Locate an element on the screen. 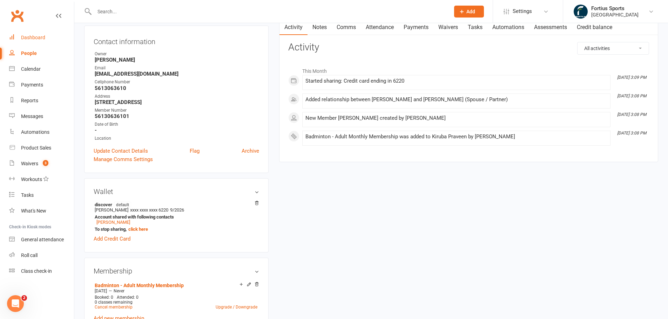 This screenshot has width=668, height=319. a: Clubworx is located at coordinates (17, 16).